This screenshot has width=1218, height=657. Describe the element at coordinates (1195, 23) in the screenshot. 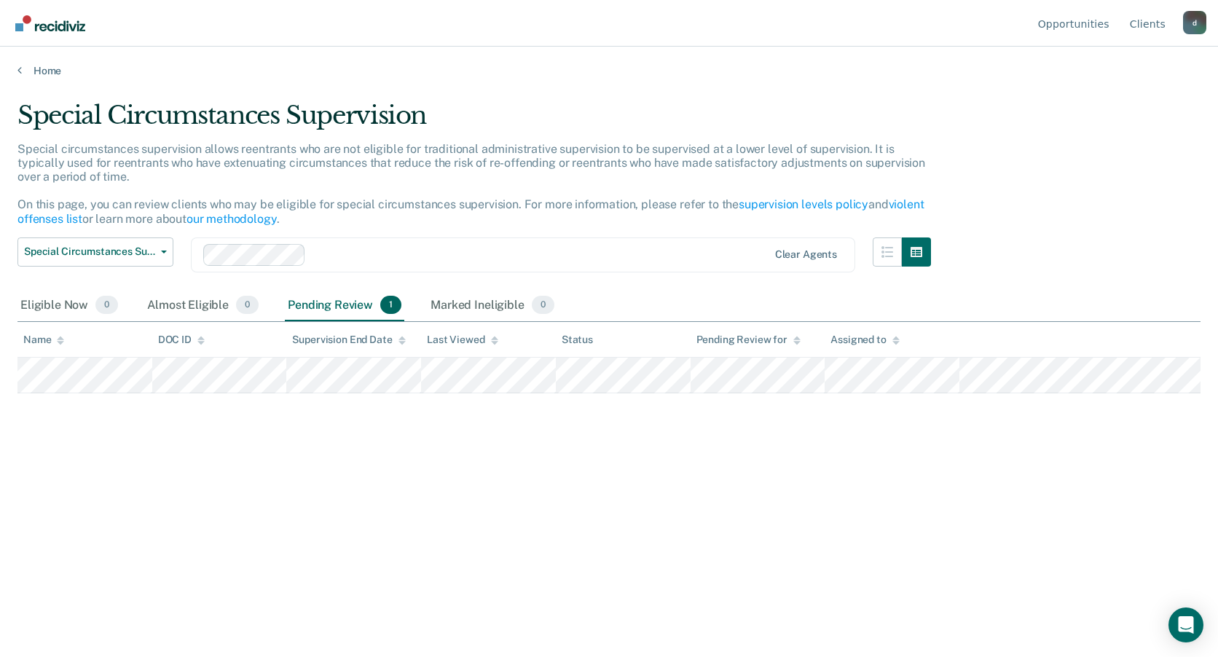

I see `button: Profile dropdown button` at that location.